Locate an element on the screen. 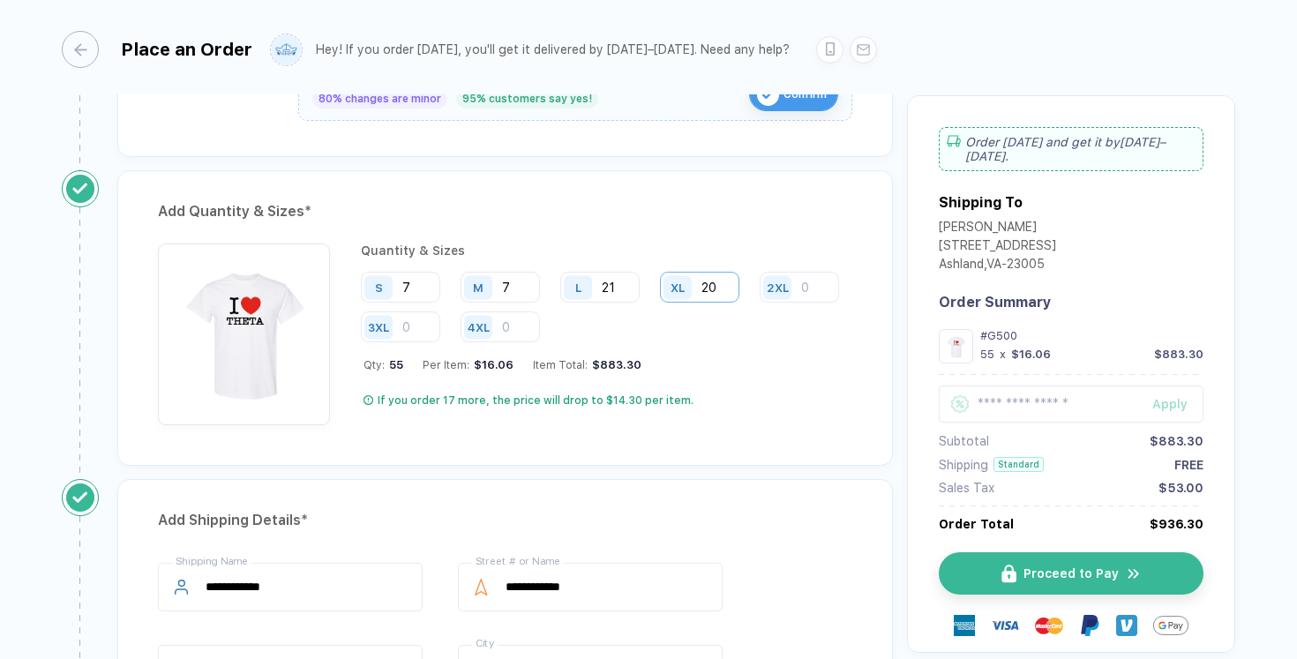  span: Confirm is located at coordinates (805, 94).